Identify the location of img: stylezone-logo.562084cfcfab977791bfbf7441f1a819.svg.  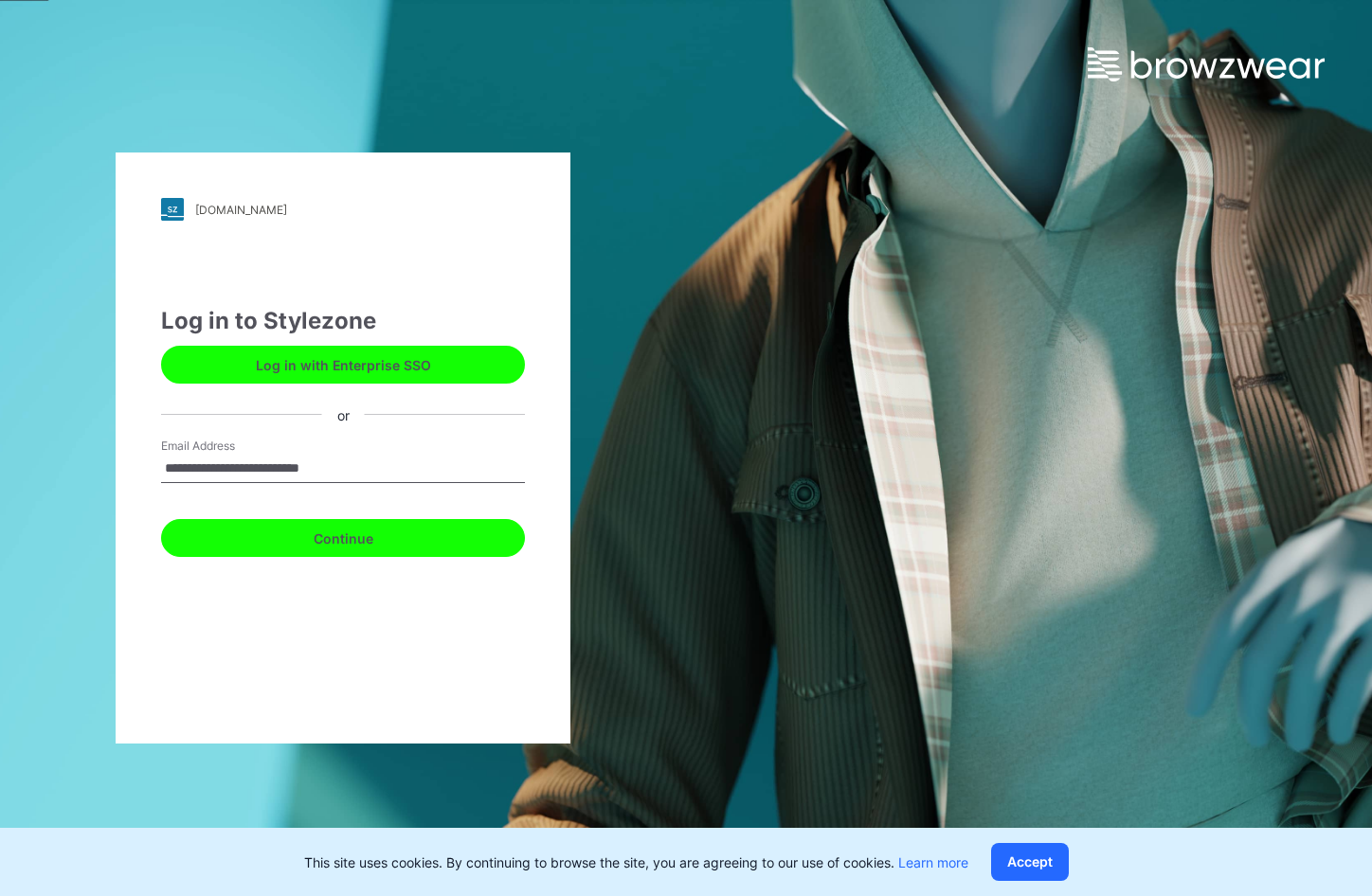
(172, 210).